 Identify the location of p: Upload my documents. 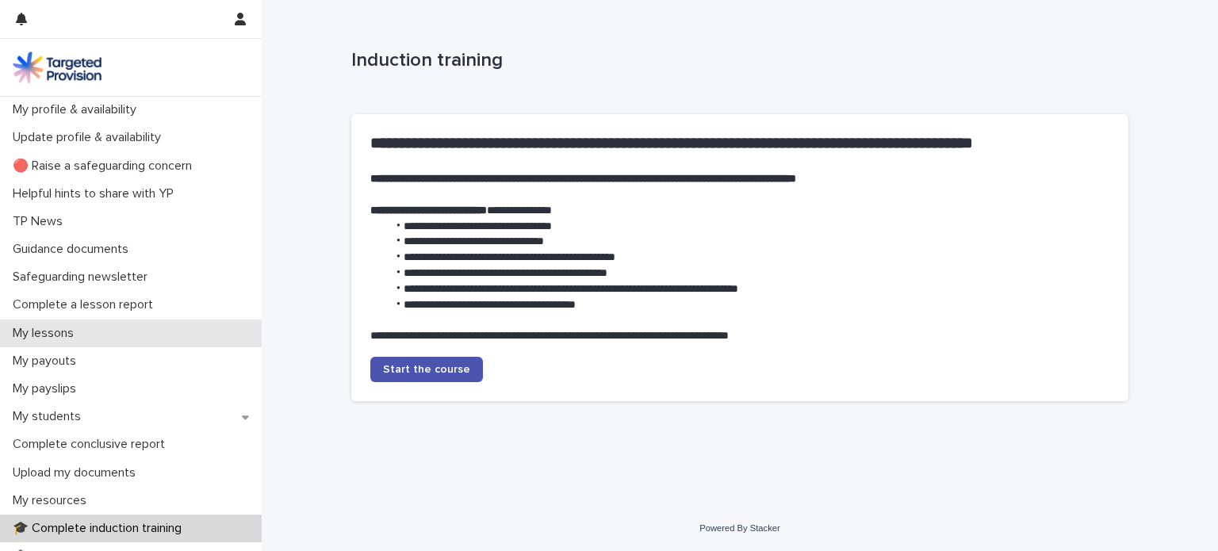
(77, 472).